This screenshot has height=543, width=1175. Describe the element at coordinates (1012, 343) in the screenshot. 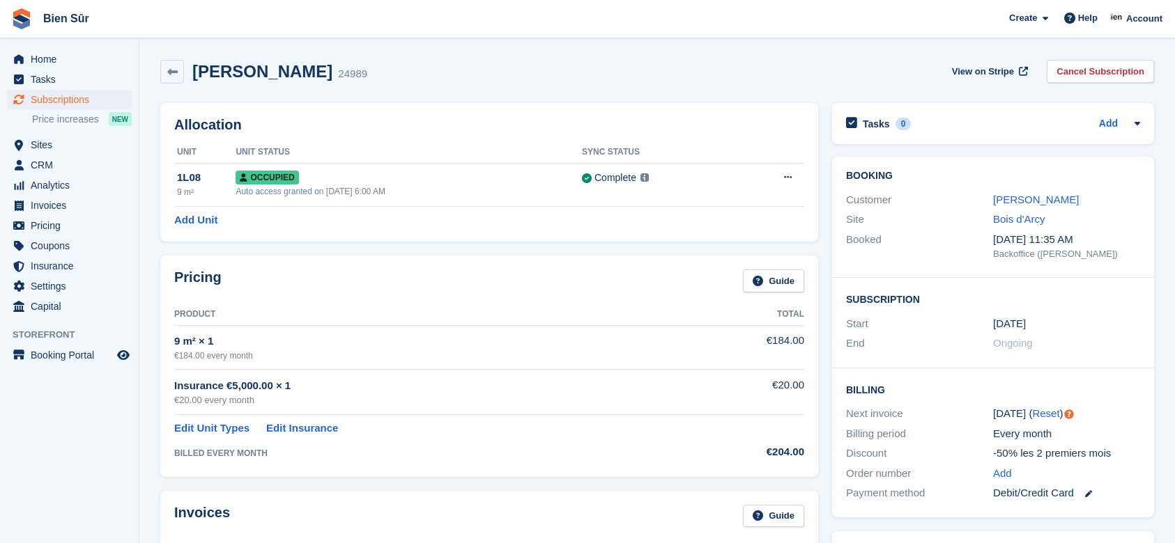

I see `span: Ongoing` at that location.